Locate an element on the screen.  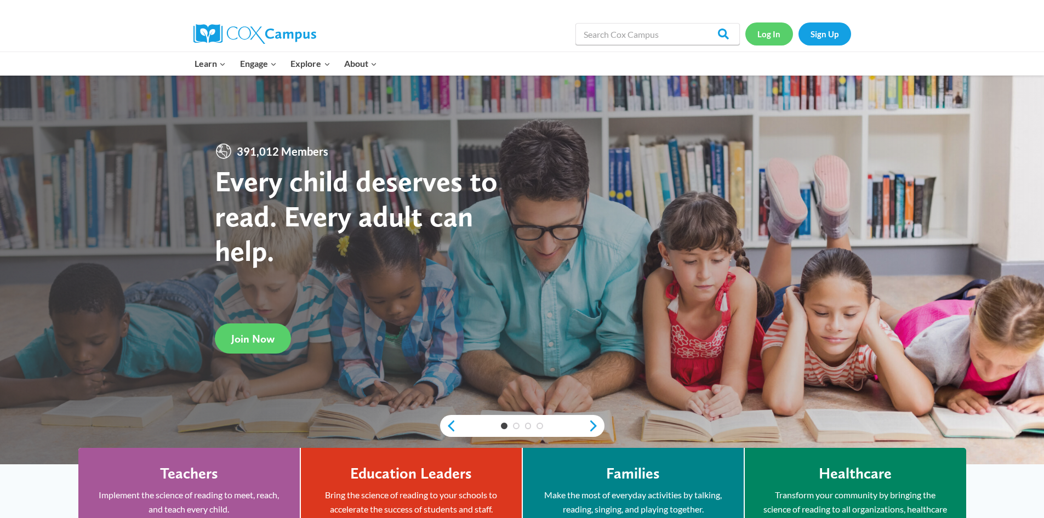
h4: Education Leaders is located at coordinates (411, 473).